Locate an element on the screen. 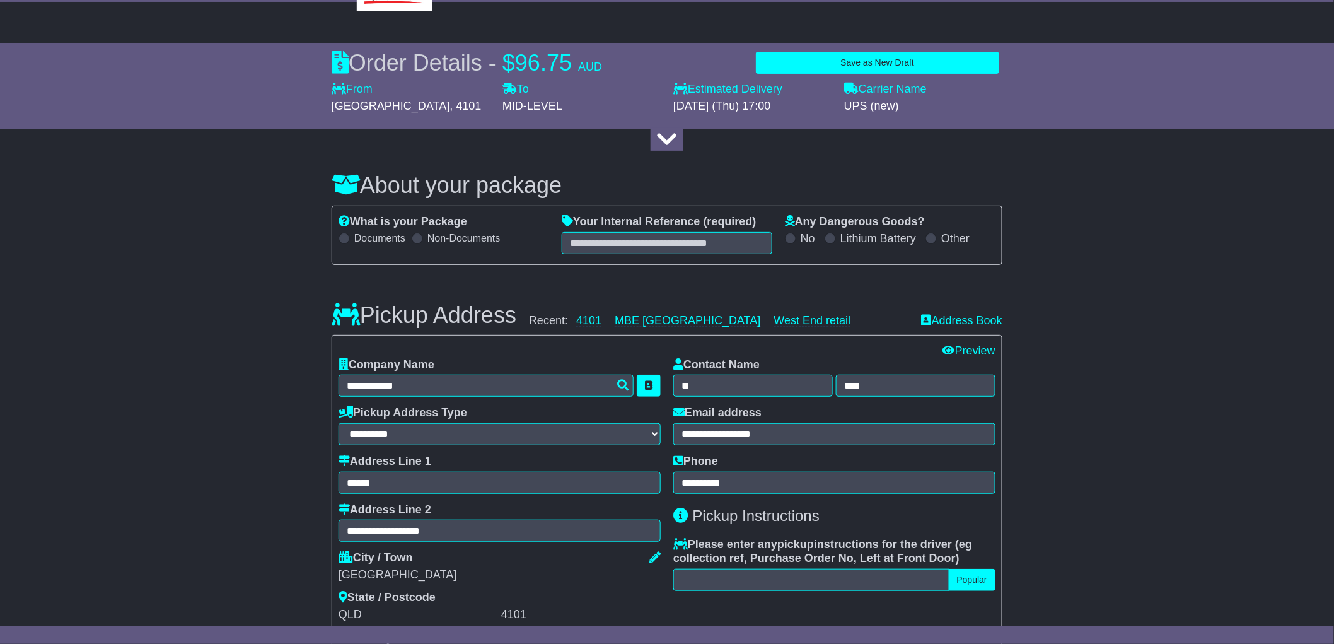 Image resolution: width=1334 pixels, height=644 pixels. label: Pickup Address Type is located at coordinates (403, 413).